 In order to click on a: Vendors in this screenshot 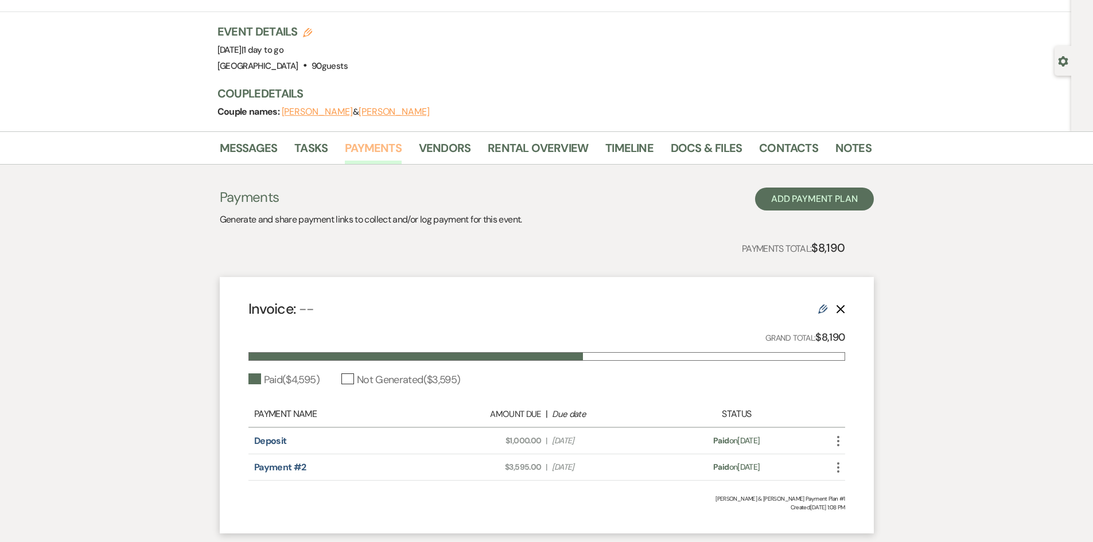, I will do `click(445, 152)`.